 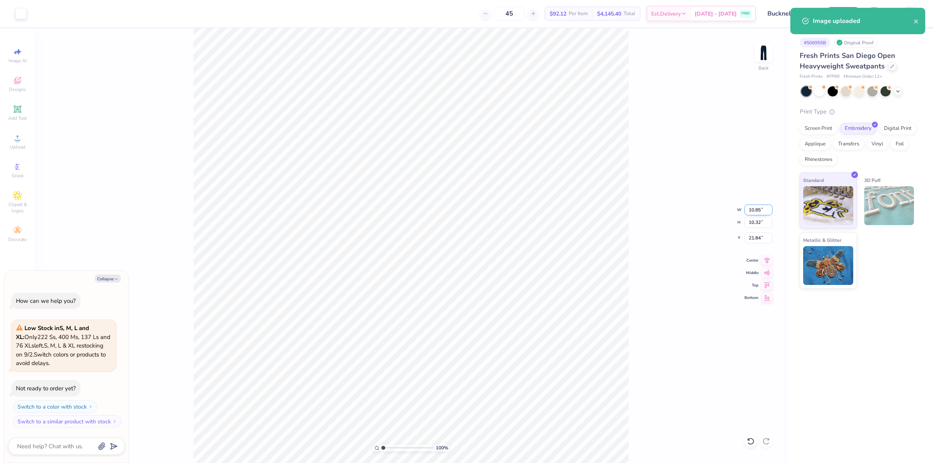 What do you see at coordinates (17, 207) in the screenshot?
I see `span: Clipart & logos` at bounding box center [17, 207].